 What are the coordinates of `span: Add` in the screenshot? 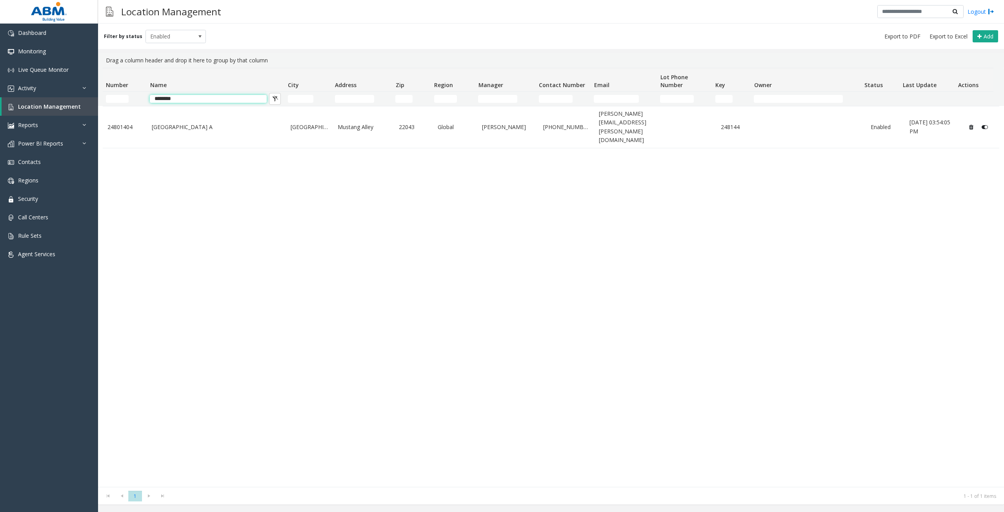 It's located at (988, 36).